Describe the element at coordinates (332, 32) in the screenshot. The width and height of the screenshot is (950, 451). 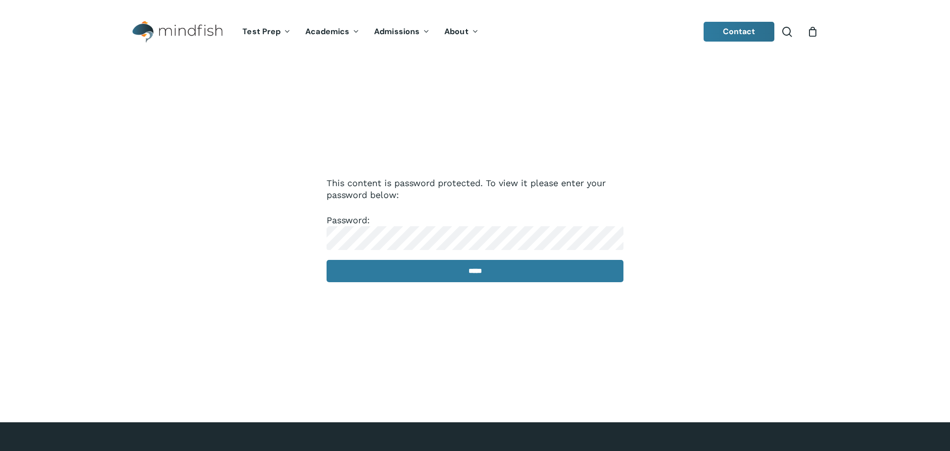
I see `a: Academics` at that location.